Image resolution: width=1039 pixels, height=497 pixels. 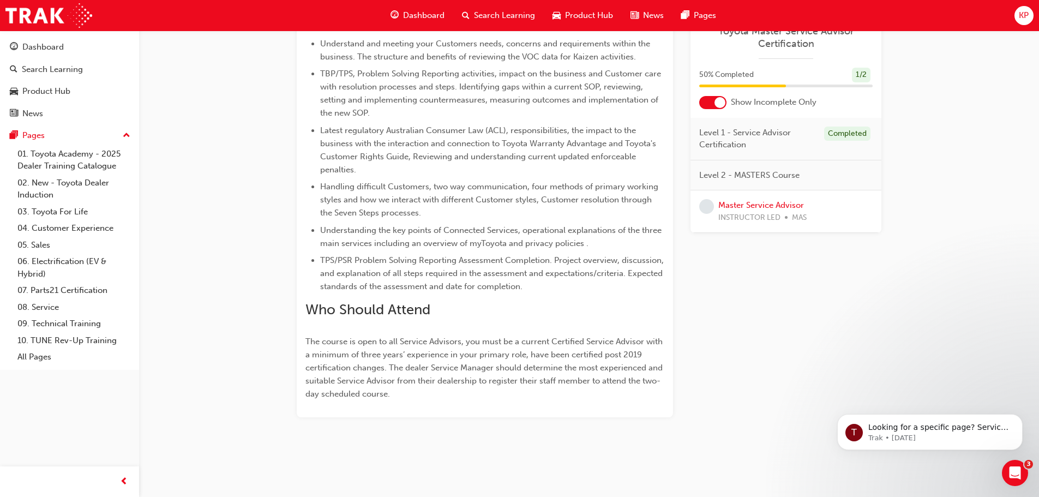 What do you see at coordinates (33, 41) in the screenshot?
I see `div: Profile image for Trak` at bounding box center [33, 41].